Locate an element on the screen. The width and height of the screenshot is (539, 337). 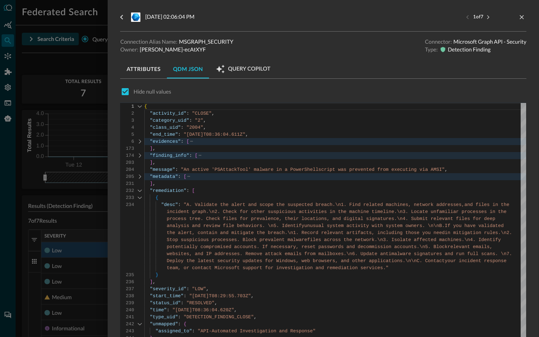
span: Stop suspicious processes. Block prevalent malware is located at coordinates (237, 240).